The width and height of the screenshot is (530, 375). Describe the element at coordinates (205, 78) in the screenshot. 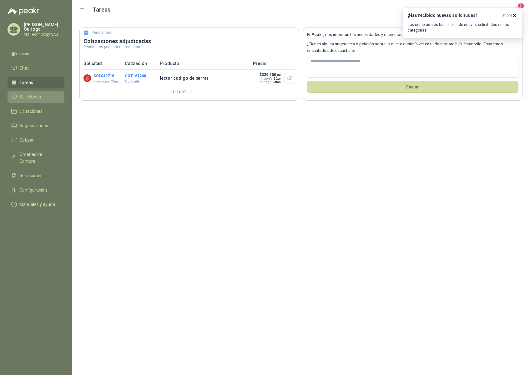

I see `p: lector codigo de barrar` at that location.